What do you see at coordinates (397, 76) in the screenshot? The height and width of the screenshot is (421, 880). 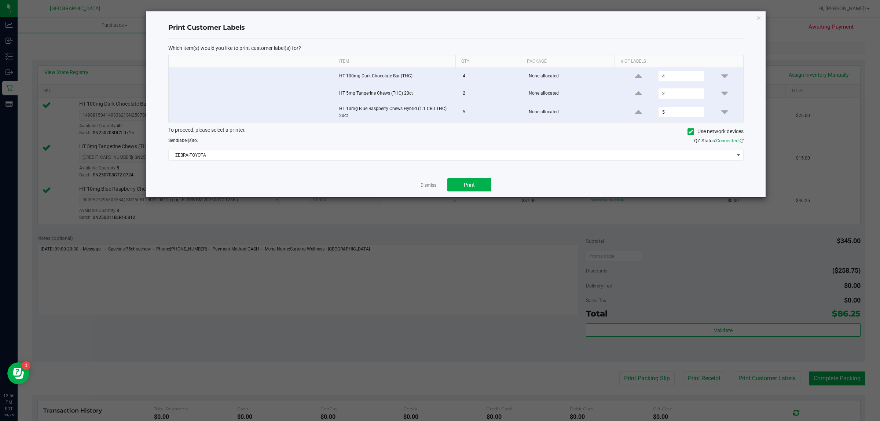 I see `td: HT 100mg Dark Chocolate Bar (THC)` at bounding box center [397, 76].